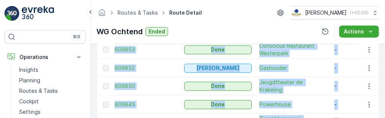  I want to click on p: Routes & Tasks, so click(38, 91).